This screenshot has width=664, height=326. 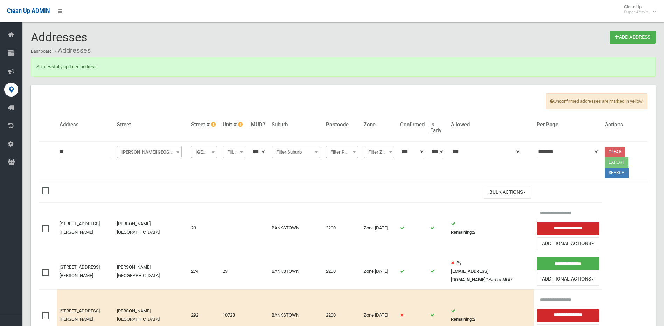 What do you see at coordinates (234, 125) in the screenshot?
I see `h4: Unit #` at bounding box center [234, 125].